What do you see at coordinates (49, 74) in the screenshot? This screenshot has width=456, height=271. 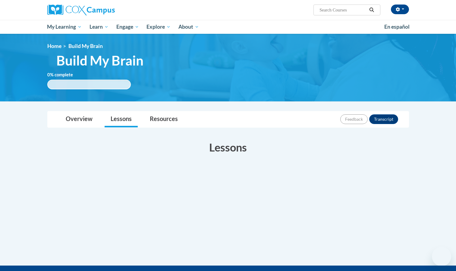 I see `span: 0` at bounding box center [49, 74].